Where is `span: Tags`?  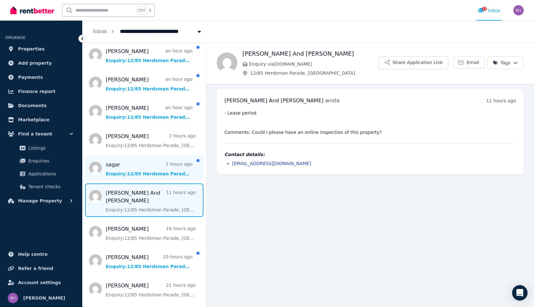
span: Tags is located at coordinates (501, 63).